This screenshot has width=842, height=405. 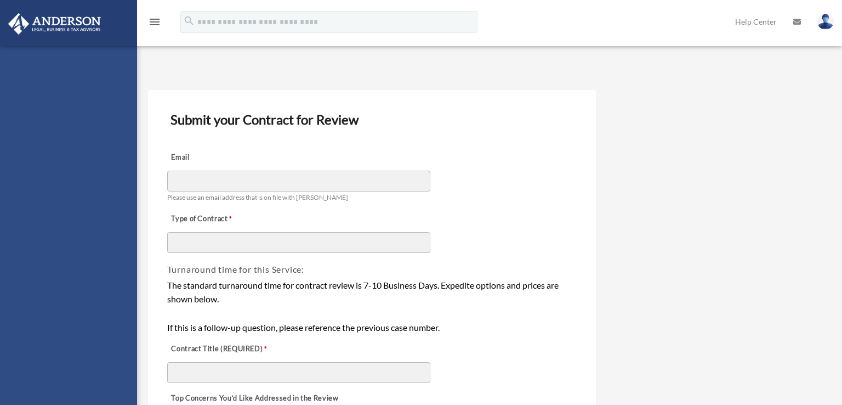 What do you see at coordinates (372, 120) in the screenshot?
I see `h3: Submit your Contract for Review` at bounding box center [372, 120].